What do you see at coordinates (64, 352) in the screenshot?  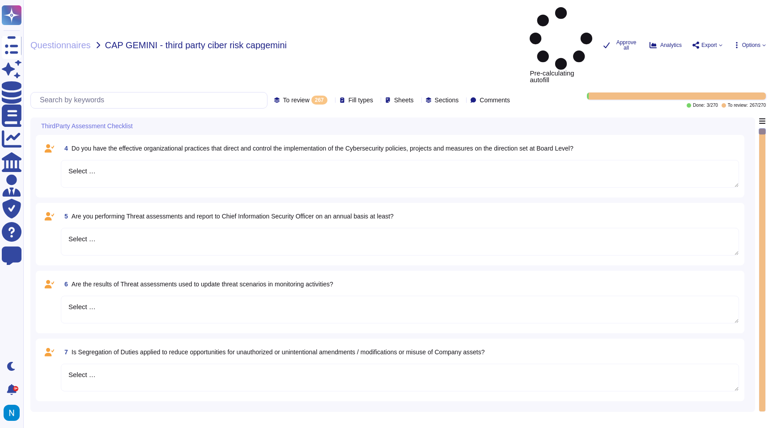 I see `span: 7` at bounding box center [64, 352].